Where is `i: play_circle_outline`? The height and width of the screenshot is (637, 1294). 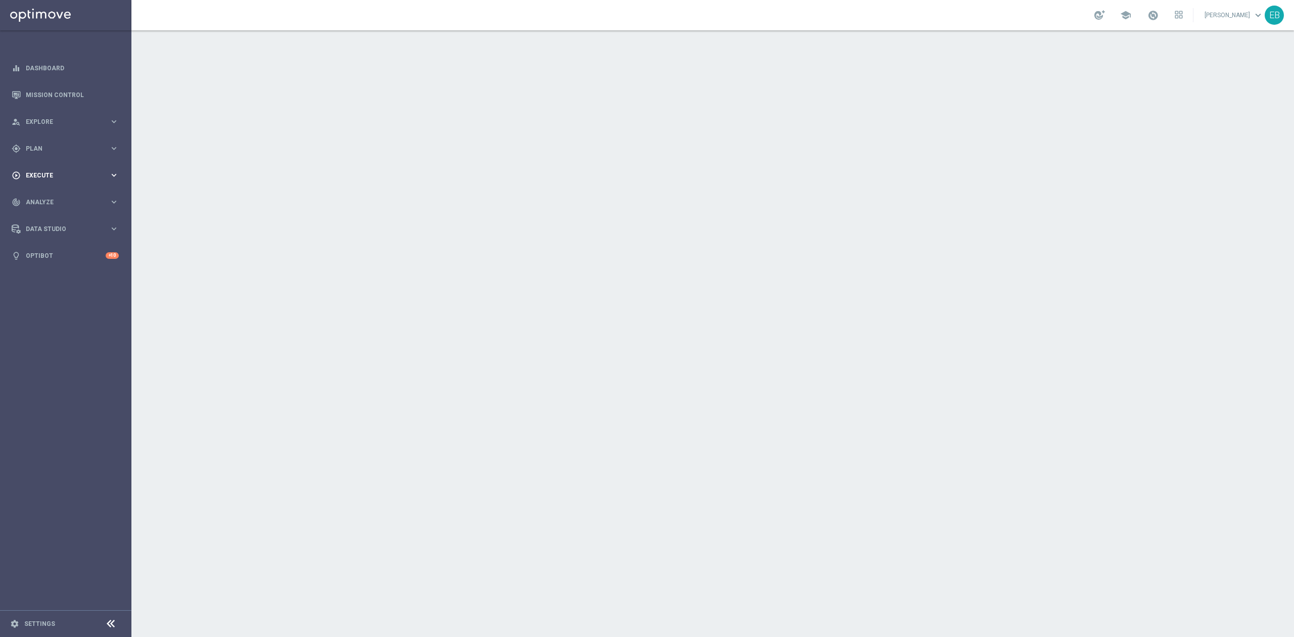
i: play_circle_outline is located at coordinates (16, 175).